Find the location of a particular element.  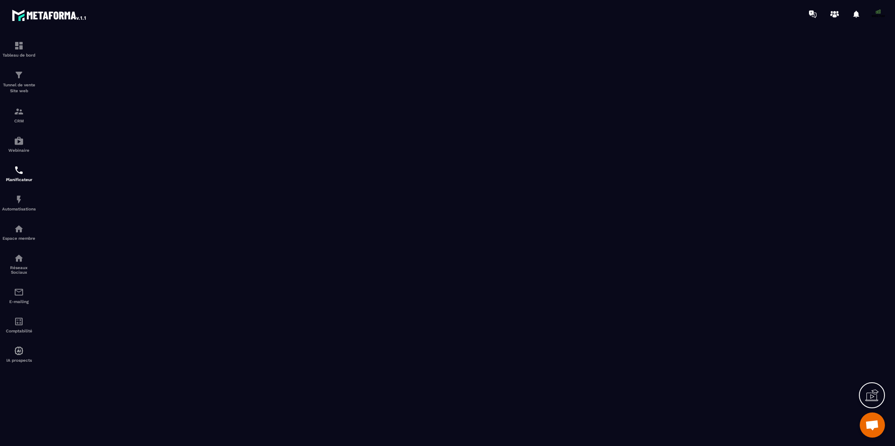

p: Tunnel de vente Site web is located at coordinates (19, 88).